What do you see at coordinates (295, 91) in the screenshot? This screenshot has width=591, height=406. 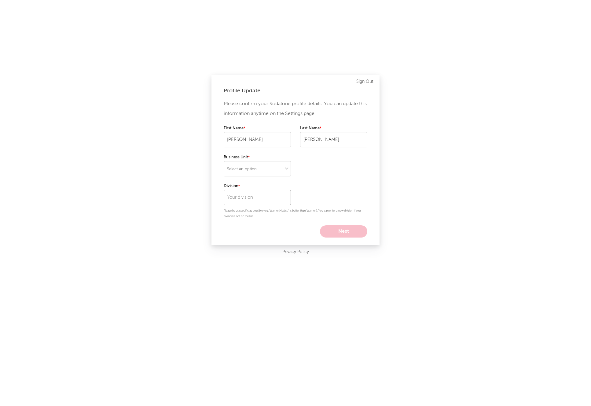 I see `div: Profile Update` at bounding box center [295, 91].